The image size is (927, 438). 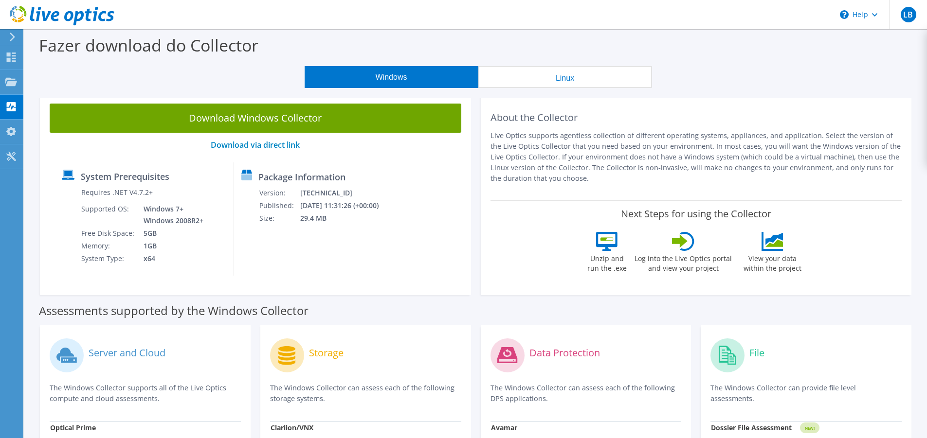 I want to click on a: Download via direct link, so click(x=255, y=145).